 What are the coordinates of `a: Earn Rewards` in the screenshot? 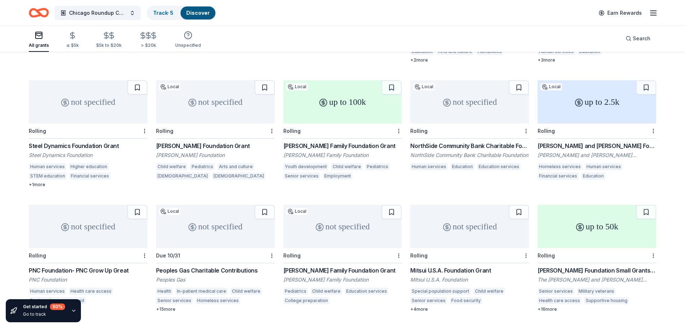 It's located at (620, 13).